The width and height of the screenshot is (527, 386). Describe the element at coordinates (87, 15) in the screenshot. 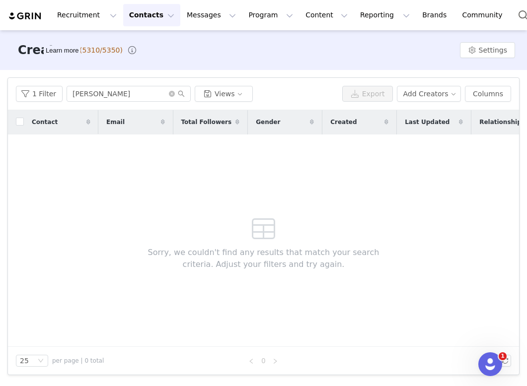

I see `button: Recruitment` at that location.